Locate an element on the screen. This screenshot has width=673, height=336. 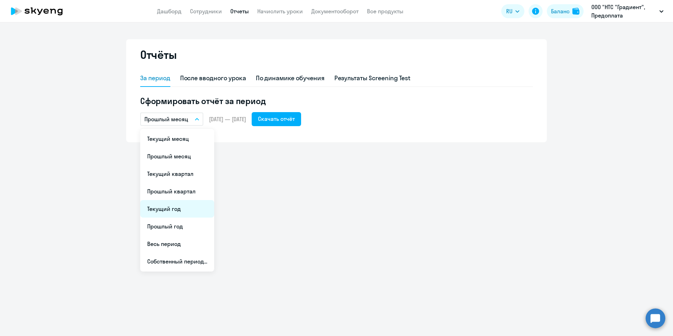
a: Отчеты is located at coordinates (239, 11).